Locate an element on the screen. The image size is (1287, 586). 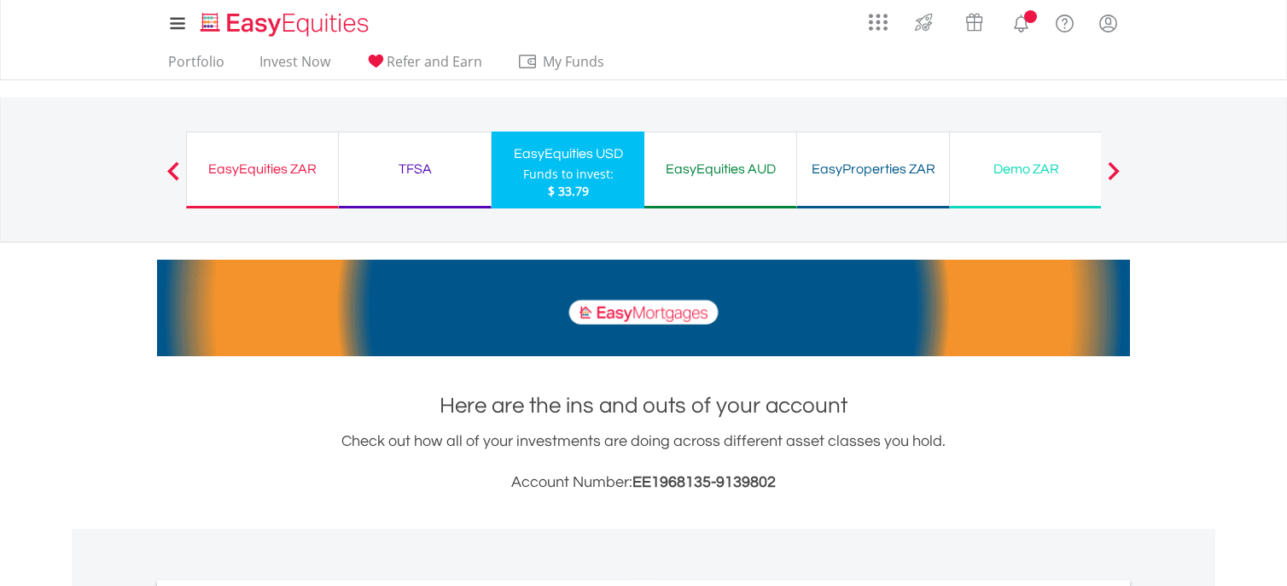
div: EasyProperties ZAR is located at coordinates (873, 169).